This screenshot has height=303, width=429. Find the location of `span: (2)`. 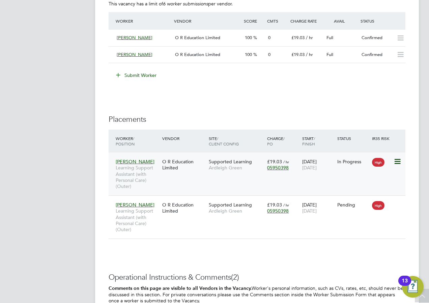

span: (2) is located at coordinates (235, 277).